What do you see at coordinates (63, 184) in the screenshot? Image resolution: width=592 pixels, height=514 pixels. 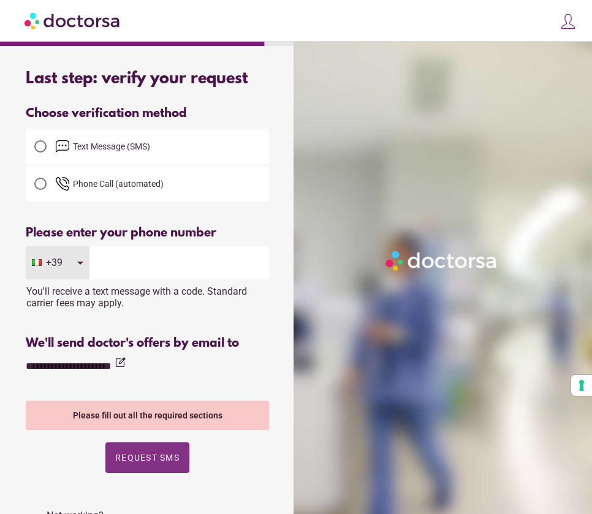 I see `img: phone` at bounding box center [63, 184].